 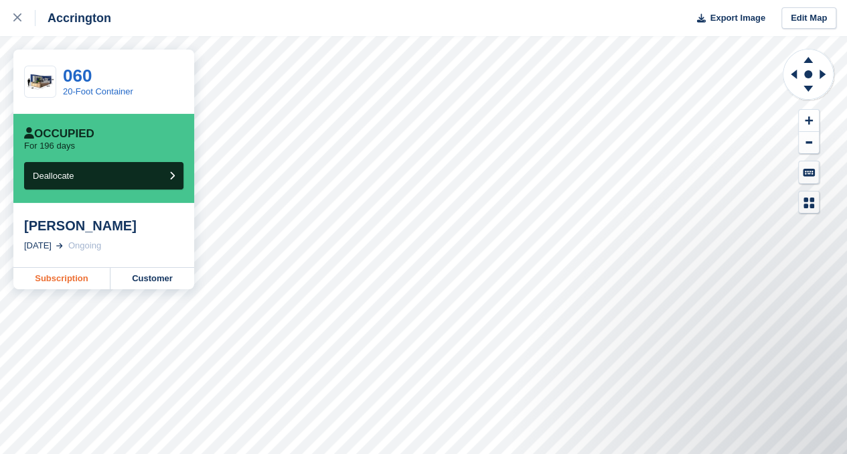 What do you see at coordinates (809, 202) in the screenshot?
I see `button: Map Legend` at bounding box center [809, 202].